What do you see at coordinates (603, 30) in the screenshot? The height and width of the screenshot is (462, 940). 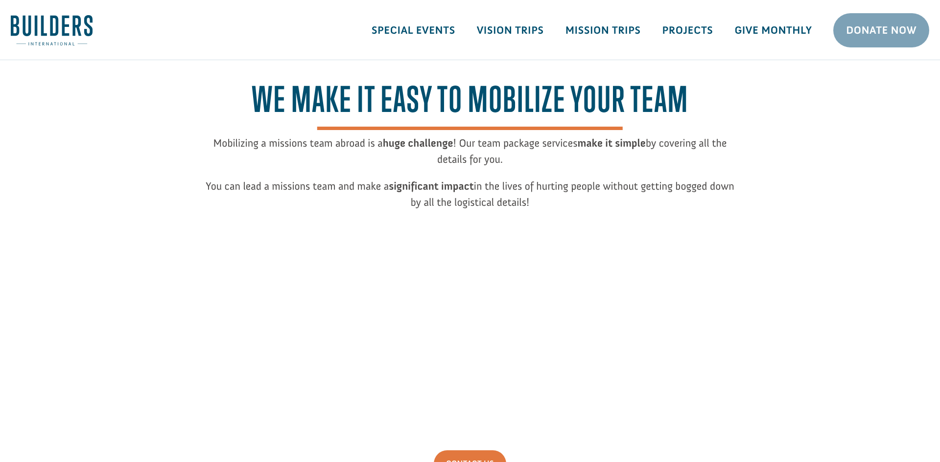 I see `a: Mission Trips` at bounding box center [603, 30].